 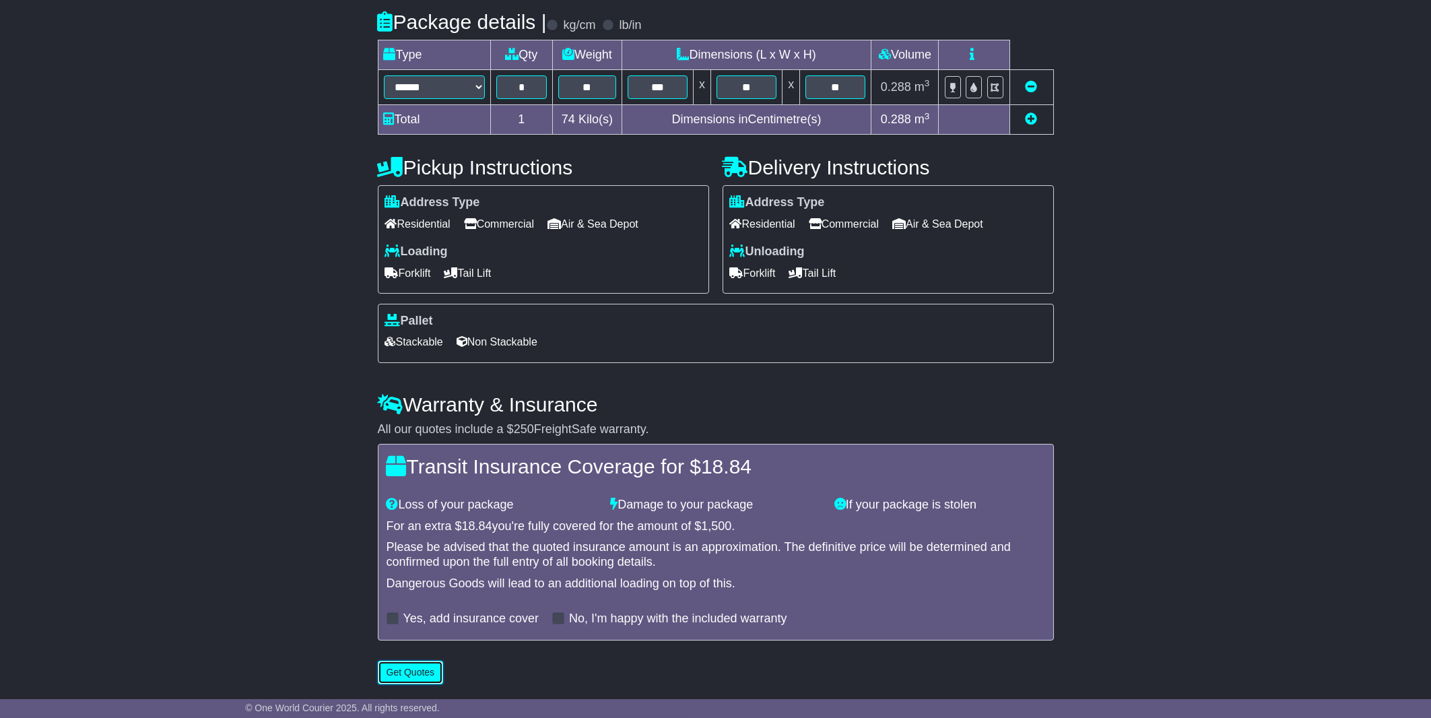 What do you see at coordinates (524, 429) in the screenshot?
I see `span: 250` at bounding box center [524, 429].